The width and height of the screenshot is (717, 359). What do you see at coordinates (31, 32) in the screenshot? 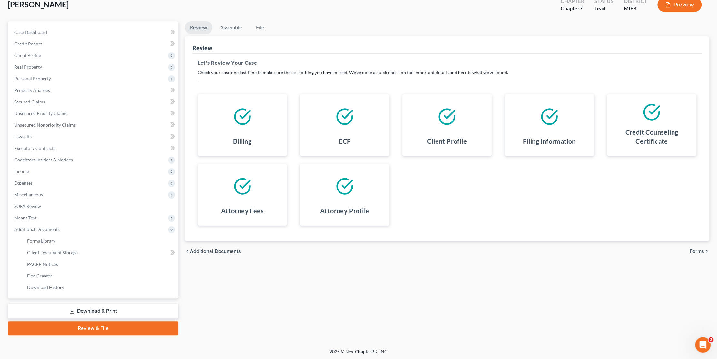
I see `span: Case Dashboard` at bounding box center [31, 32].